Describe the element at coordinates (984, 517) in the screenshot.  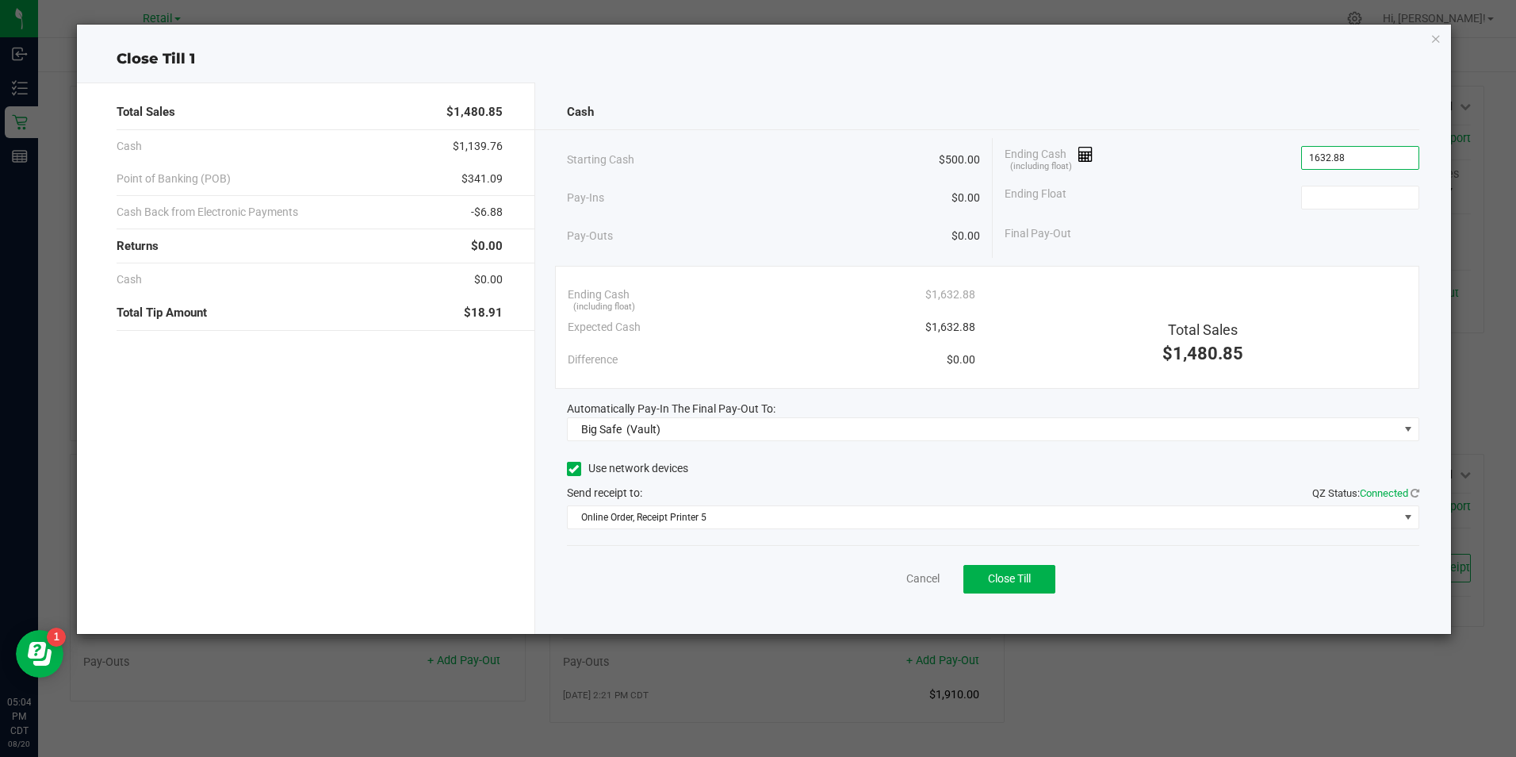
I see `span: Online Order, Receipt Printer 5` at that location.